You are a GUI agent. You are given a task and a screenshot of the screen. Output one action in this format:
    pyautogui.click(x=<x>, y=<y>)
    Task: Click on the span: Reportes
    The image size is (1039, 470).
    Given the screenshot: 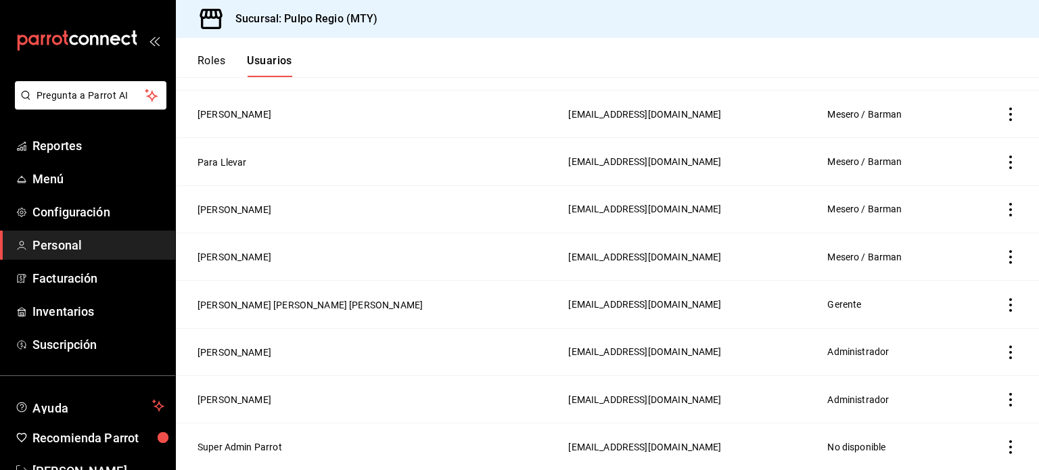 What is the action you would take?
    pyautogui.click(x=98, y=145)
    